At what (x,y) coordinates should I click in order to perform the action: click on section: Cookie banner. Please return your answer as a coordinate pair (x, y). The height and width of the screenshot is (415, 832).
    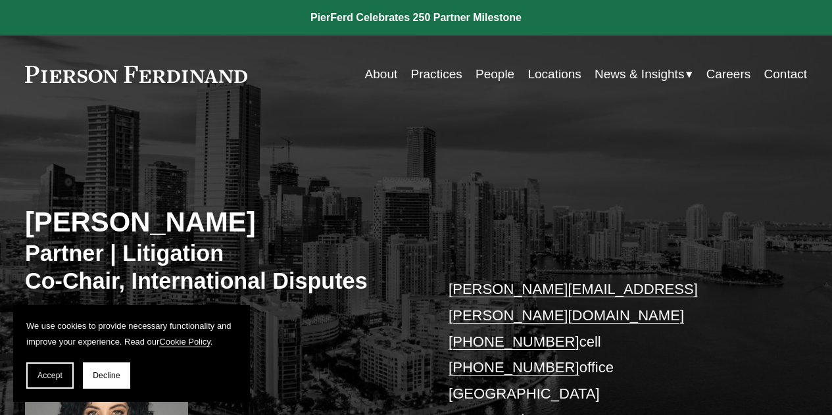
    Looking at the image, I should click on (131, 353).